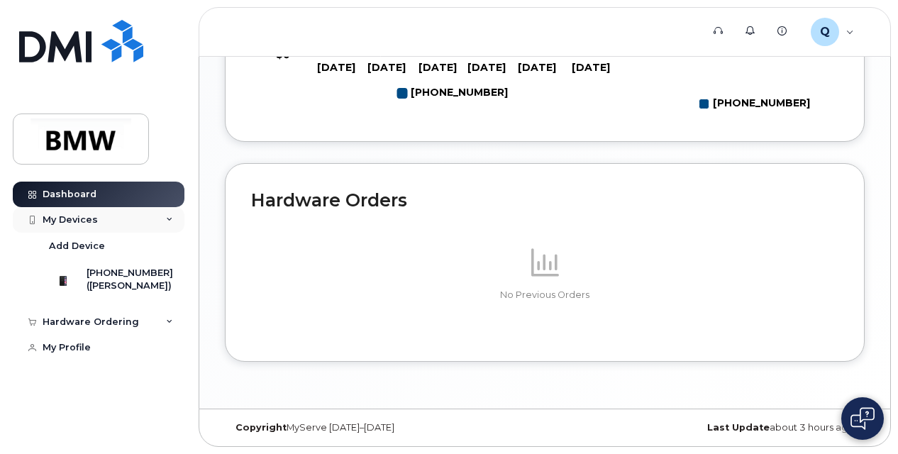 This screenshot has height=454, width=898. I want to click on h2: Hardware Orders, so click(545, 200).